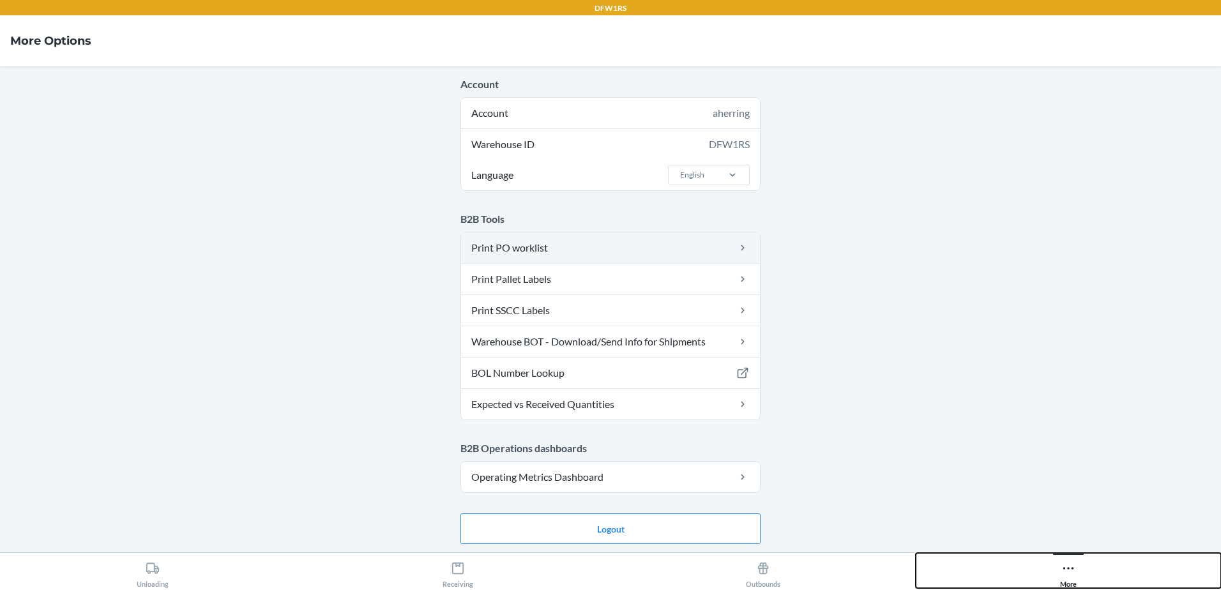 This screenshot has height=590, width=1221. I want to click on div: DFW1RS, so click(729, 144).